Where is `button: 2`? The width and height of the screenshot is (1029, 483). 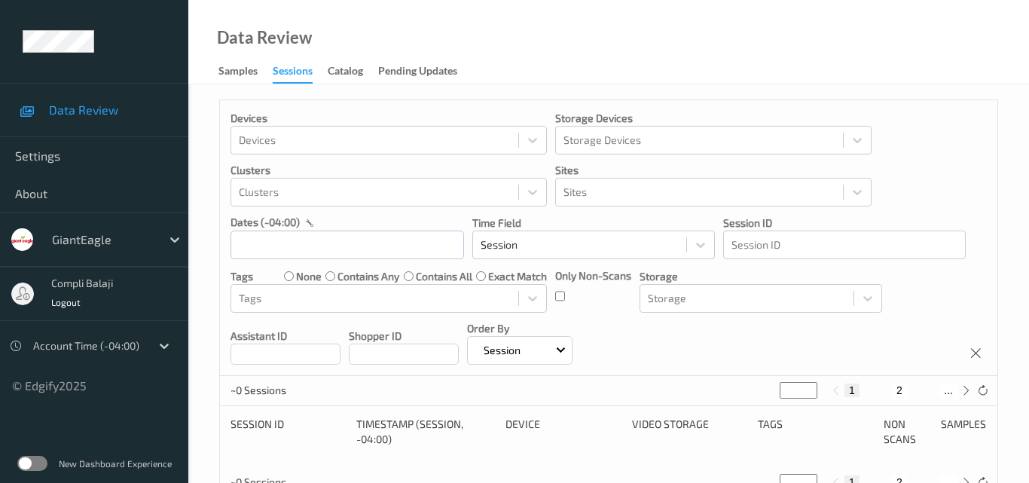 button: 2 is located at coordinates (899, 390).